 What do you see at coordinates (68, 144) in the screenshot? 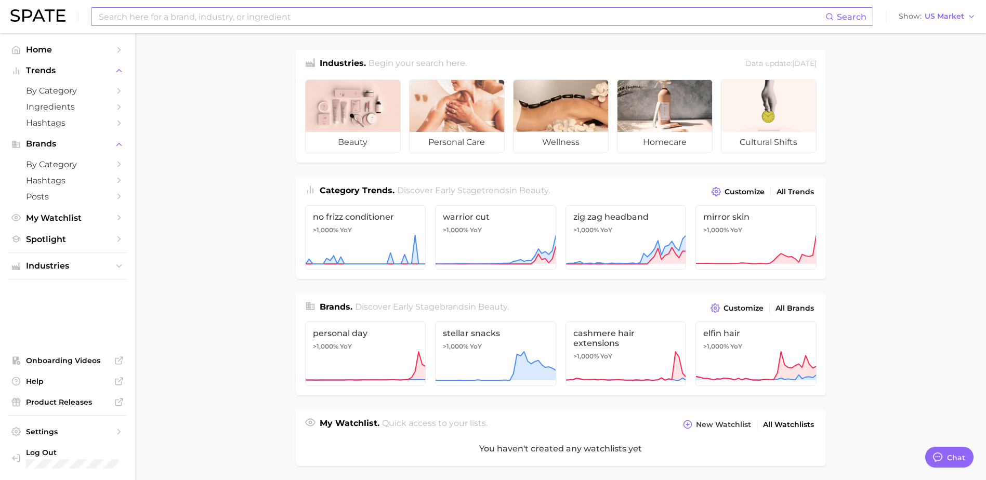
I see `span: Brands` at bounding box center [68, 144].